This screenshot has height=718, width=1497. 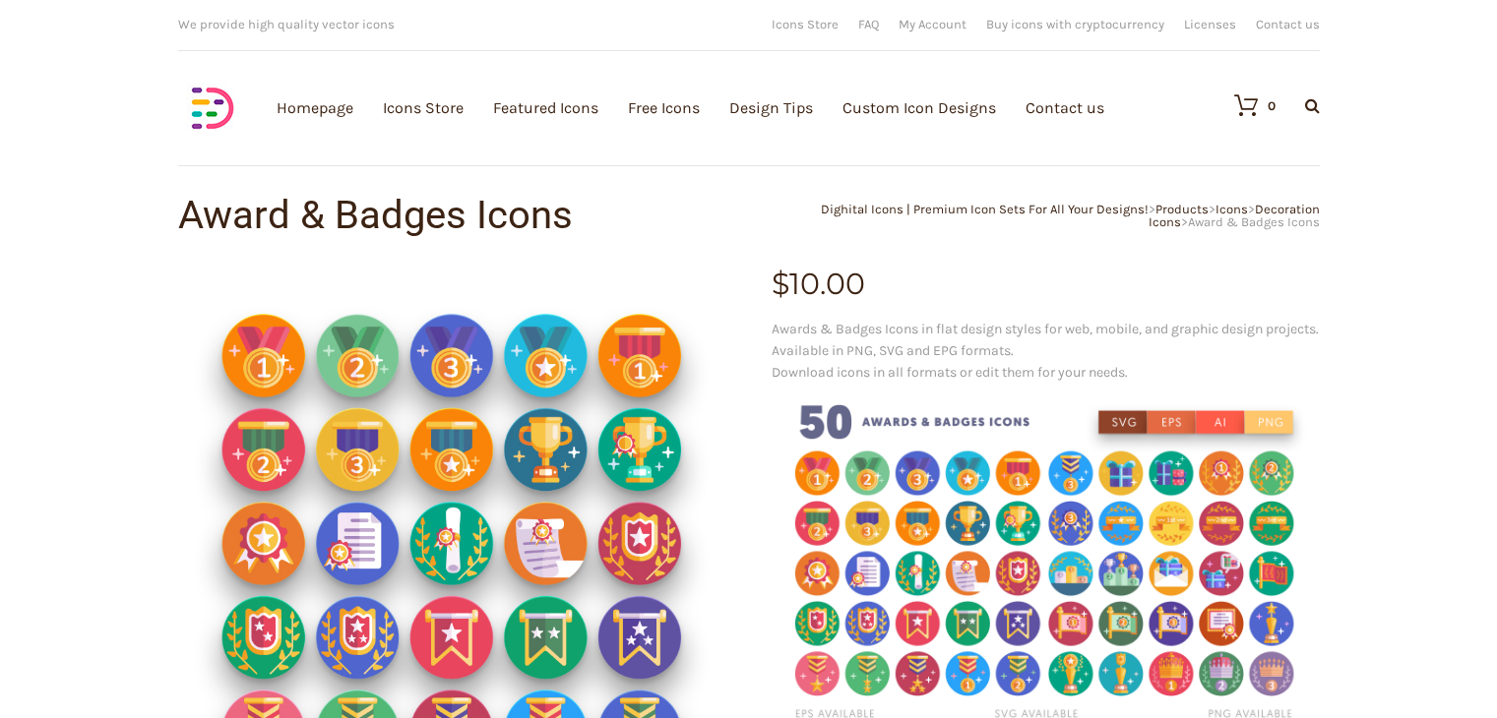 What do you see at coordinates (984, 209) in the screenshot?
I see `span: Dighital Icons | Premium Icon Sets For All Your Designs!` at bounding box center [984, 209].